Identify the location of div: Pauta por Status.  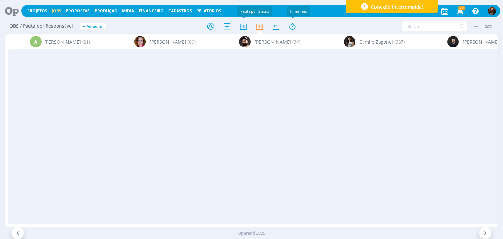
(254, 11).